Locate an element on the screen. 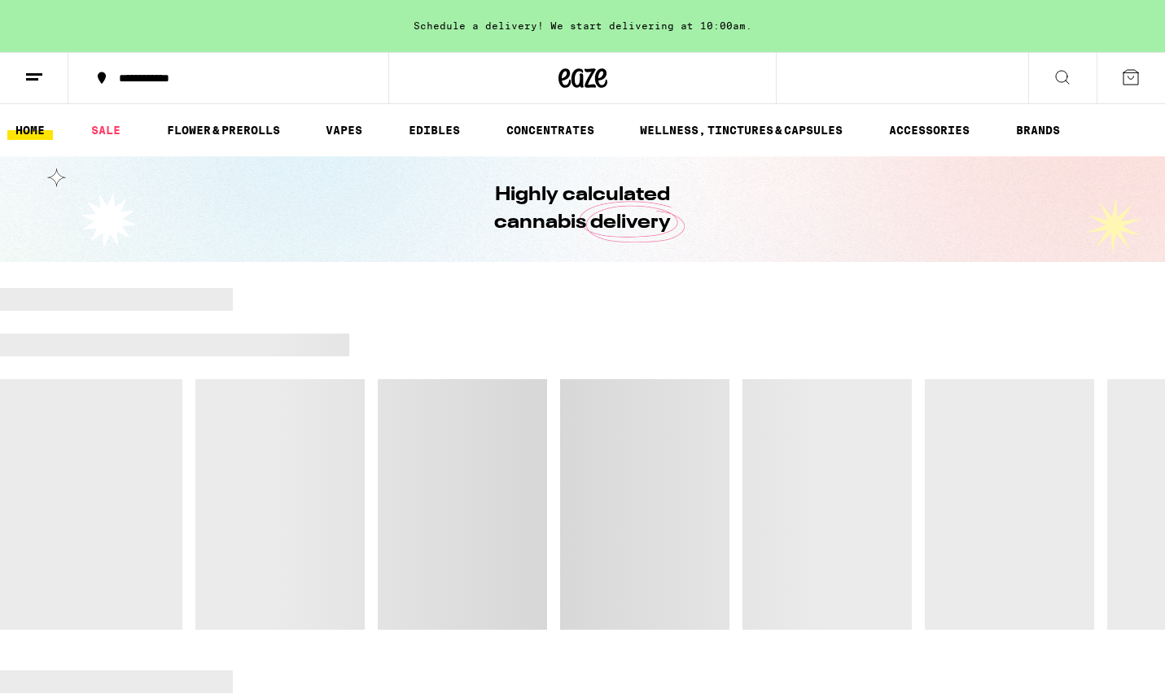 The width and height of the screenshot is (1165, 694). h1: Highly calculated cannabis delivery is located at coordinates (583, 209).